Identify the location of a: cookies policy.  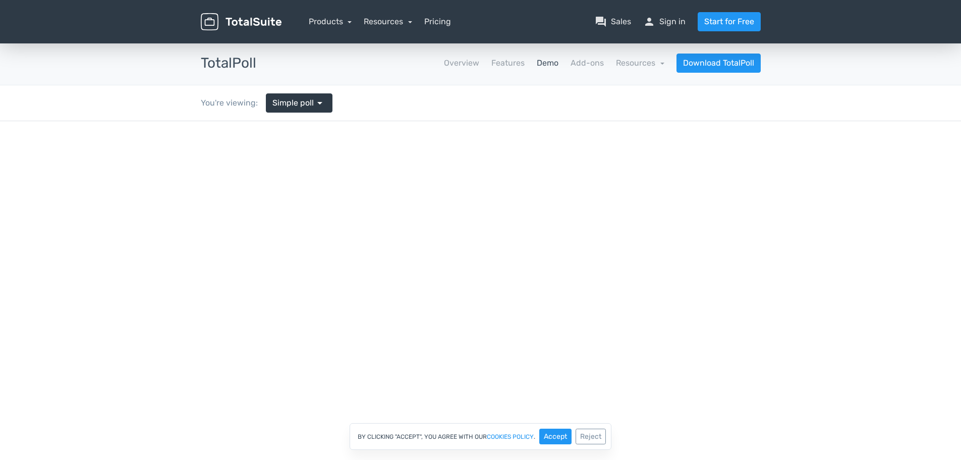
(510, 436).